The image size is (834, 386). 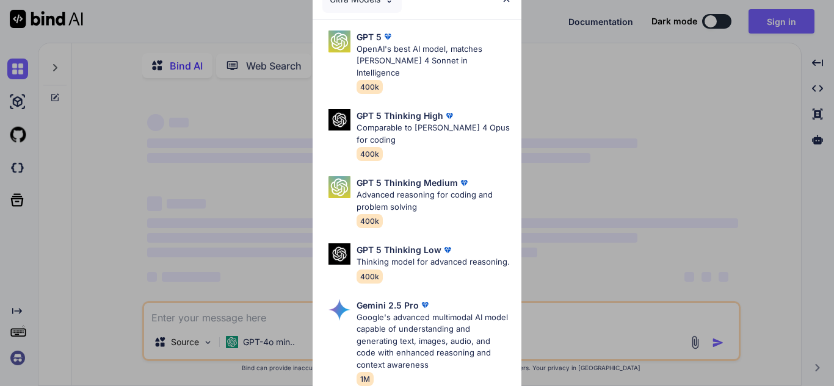 What do you see at coordinates (434, 342) in the screenshot?
I see `p: Google's advanced multimodal AI model capable of understanding and generating text, images, audio...` at bounding box center [434, 342].